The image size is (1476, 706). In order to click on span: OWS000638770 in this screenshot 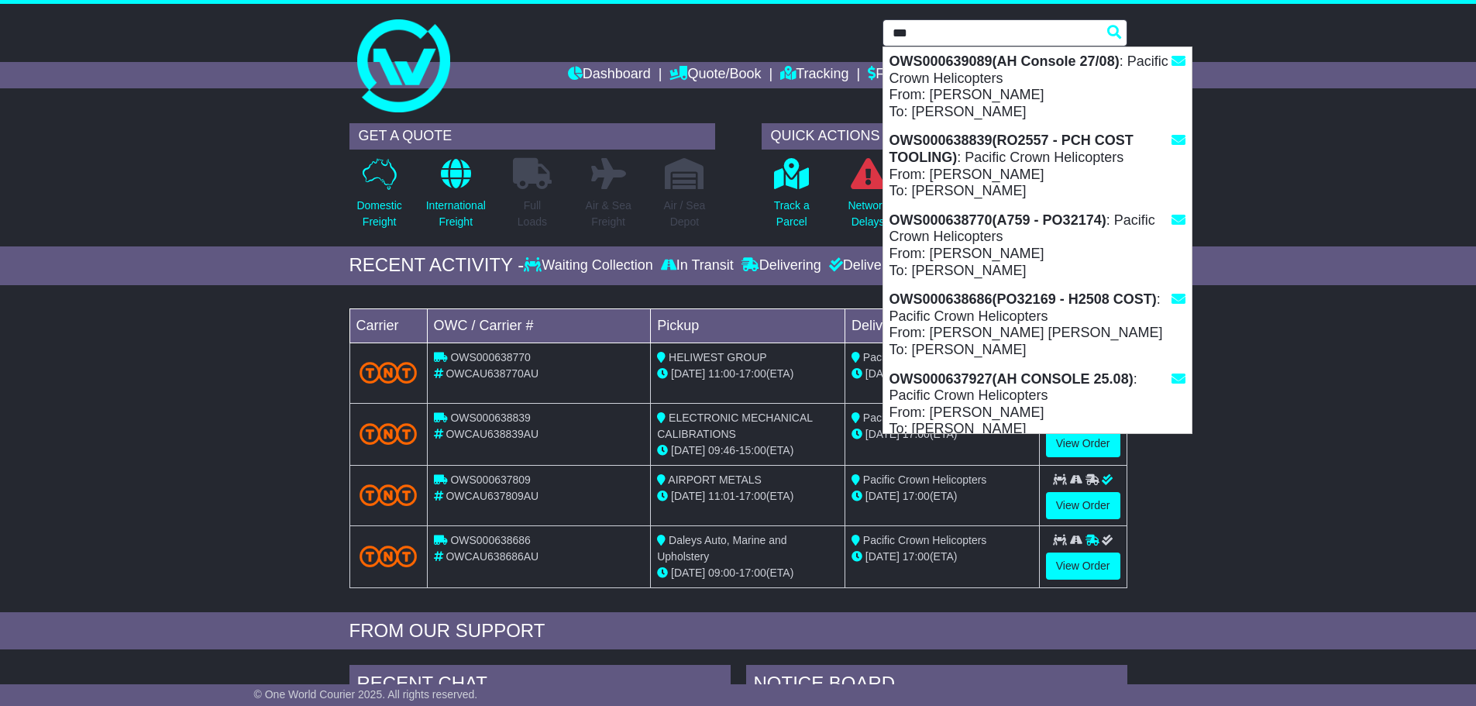, I will do `click(490, 357)`.